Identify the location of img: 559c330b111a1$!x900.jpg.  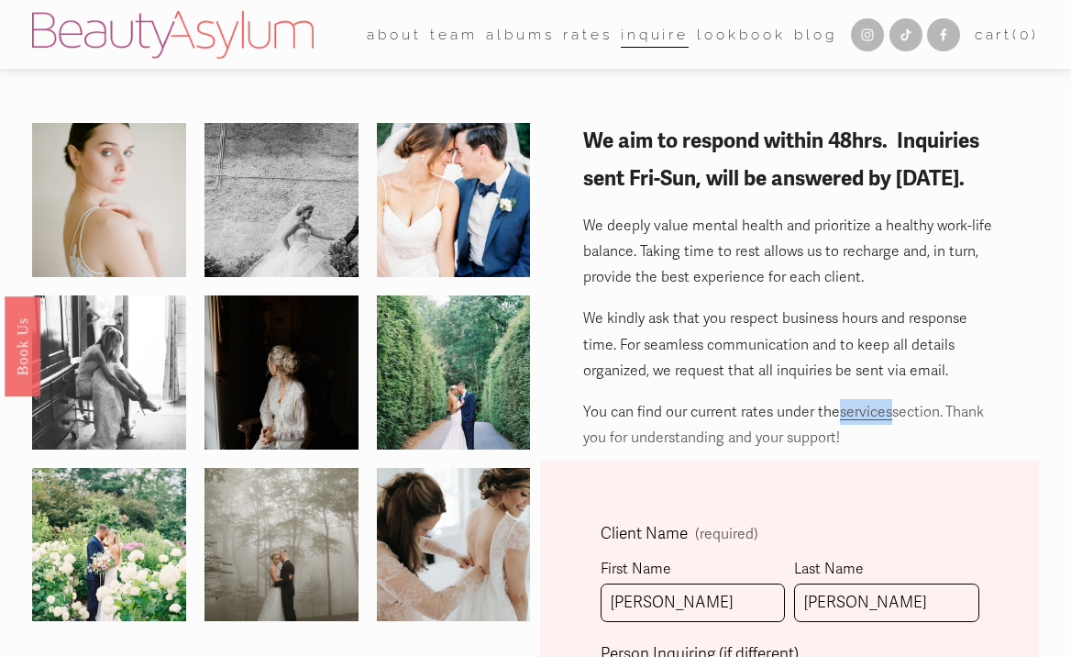
(454, 199).